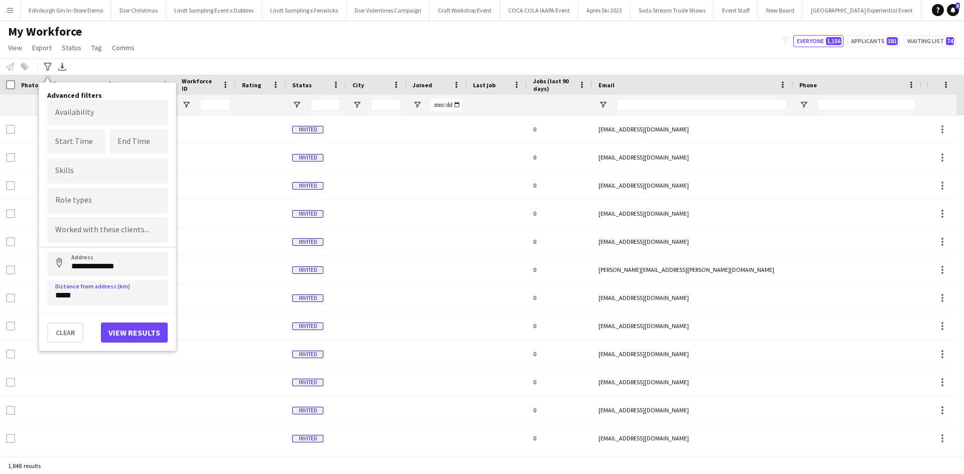 This screenshot has height=474, width=964. What do you see at coordinates (62, 67) in the screenshot?
I see `app-action-btn: Export XLSX` at bounding box center [62, 67].